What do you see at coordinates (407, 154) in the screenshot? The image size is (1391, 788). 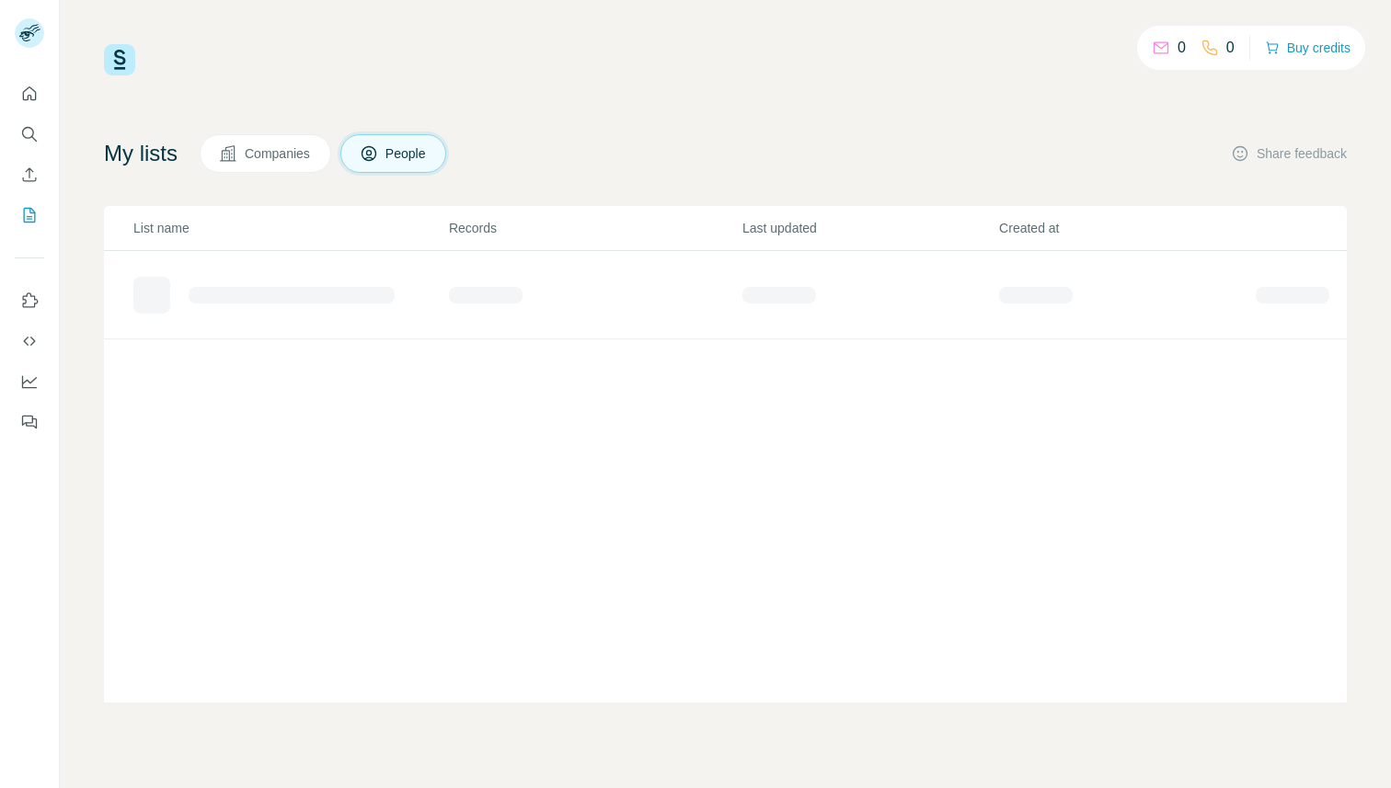 I see `span: People` at bounding box center [407, 154].